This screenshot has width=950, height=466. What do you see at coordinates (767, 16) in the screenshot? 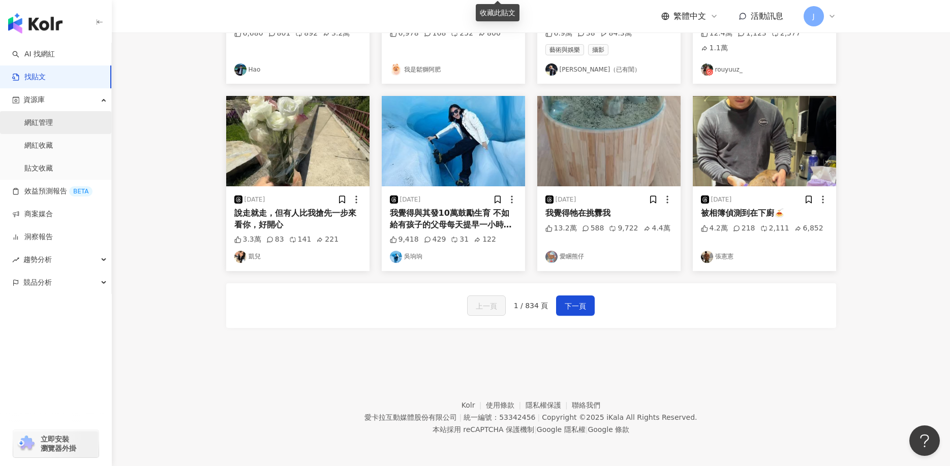
I see `span: 活動訊息` at bounding box center [767, 16].